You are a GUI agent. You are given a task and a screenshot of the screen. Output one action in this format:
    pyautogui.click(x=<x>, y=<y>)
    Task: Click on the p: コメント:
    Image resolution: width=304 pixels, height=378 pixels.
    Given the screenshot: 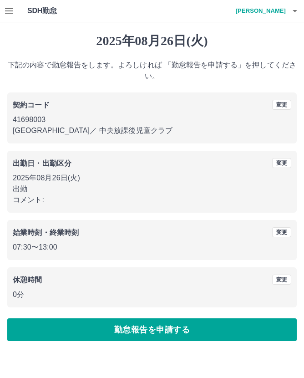 What is the action you would take?
    pyautogui.click(x=152, y=200)
    